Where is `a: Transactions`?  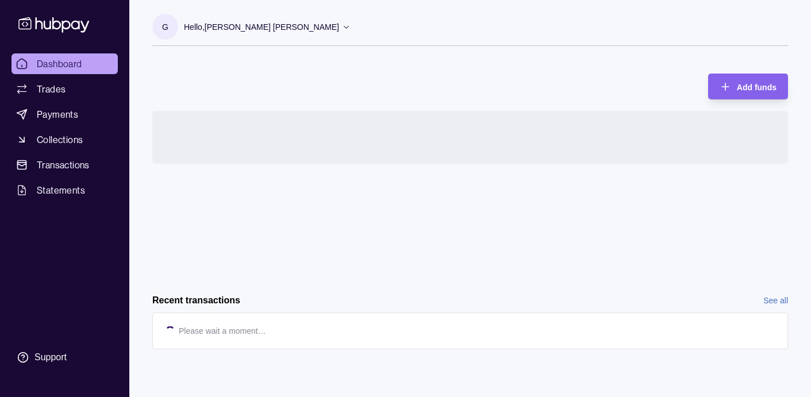
a: Transactions is located at coordinates (64, 165).